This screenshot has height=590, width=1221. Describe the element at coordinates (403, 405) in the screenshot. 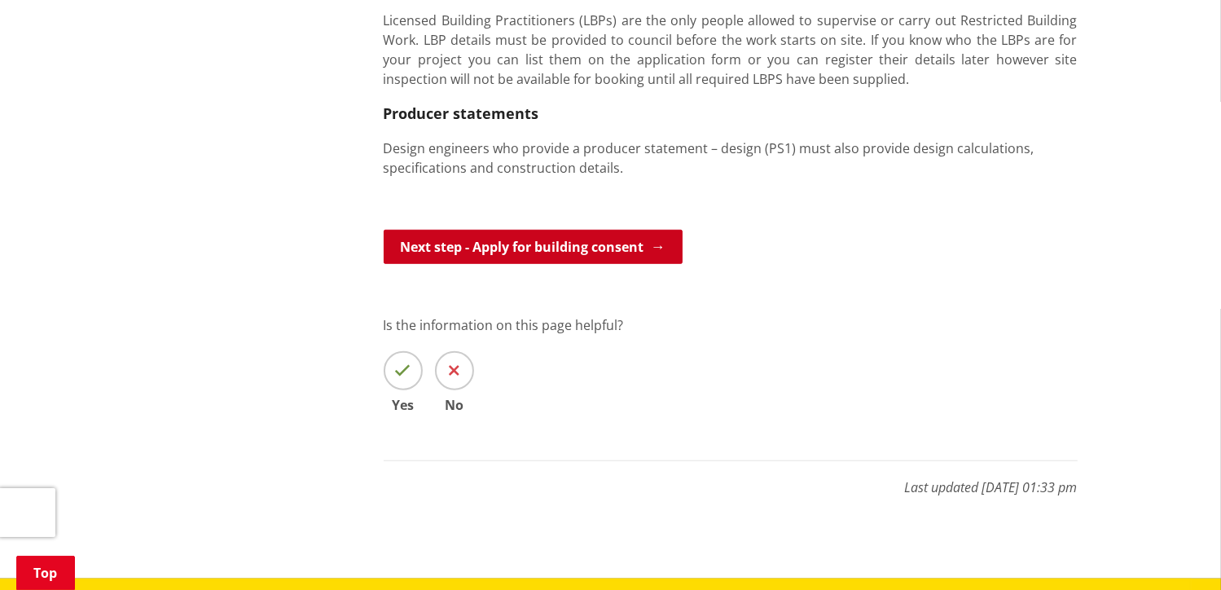

I see `span: Yes` at that location.